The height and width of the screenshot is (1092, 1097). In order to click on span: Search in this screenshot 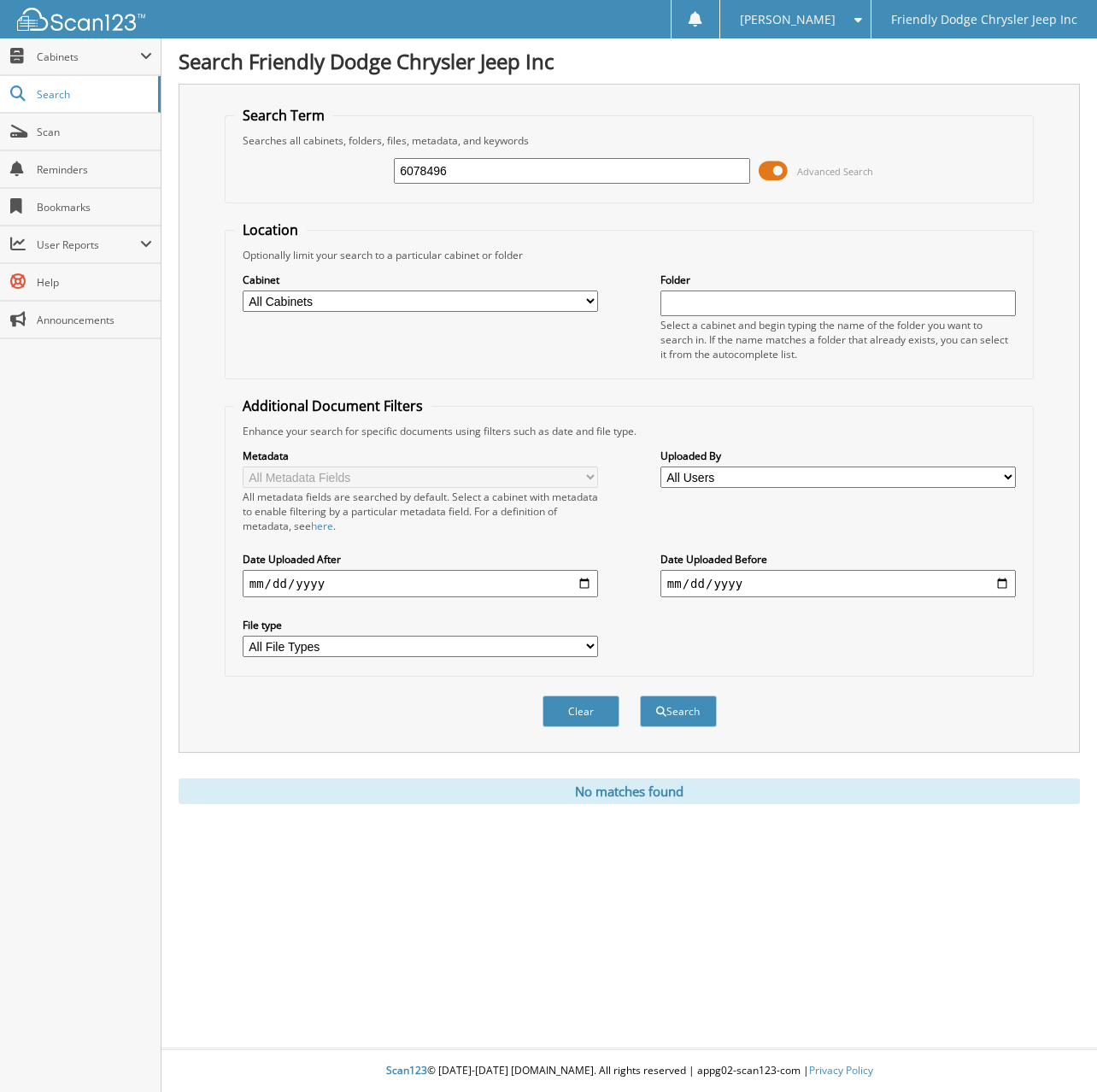, I will do `click(93, 94)`.